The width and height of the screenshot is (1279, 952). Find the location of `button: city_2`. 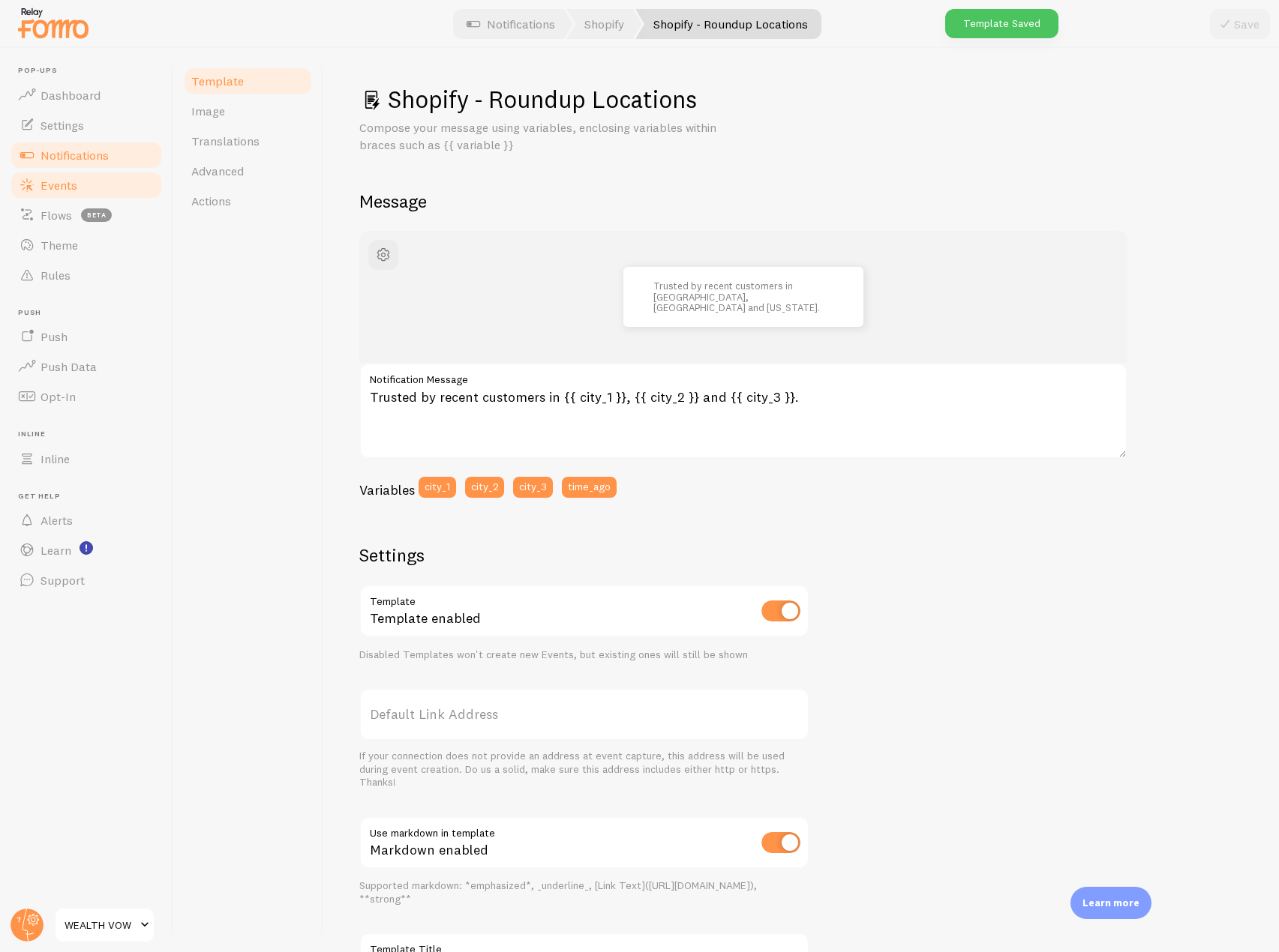

button: city_2 is located at coordinates (484, 487).